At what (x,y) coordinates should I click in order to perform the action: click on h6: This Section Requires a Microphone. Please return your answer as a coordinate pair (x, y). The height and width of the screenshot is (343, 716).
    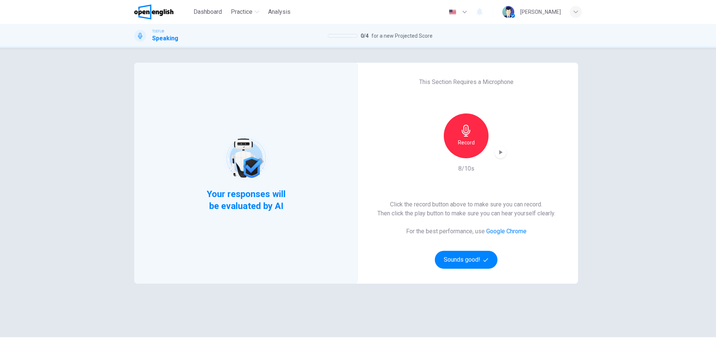
    Looking at the image, I should click on (466, 82).